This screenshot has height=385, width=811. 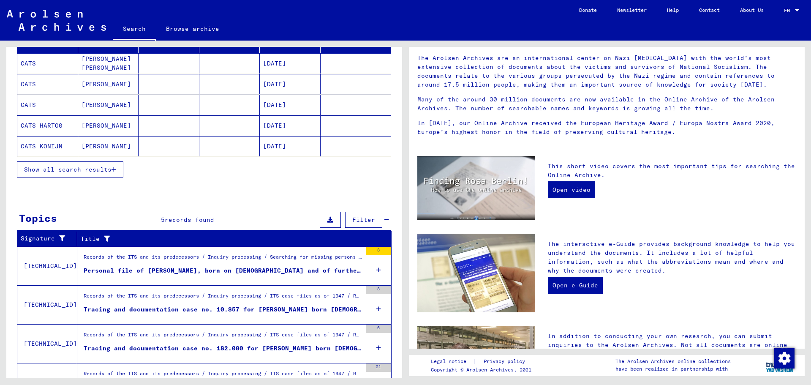 What do you see at coordinates (189, 220) in the screenshot?
I see `span: records found` at bounding box center [189, 220].